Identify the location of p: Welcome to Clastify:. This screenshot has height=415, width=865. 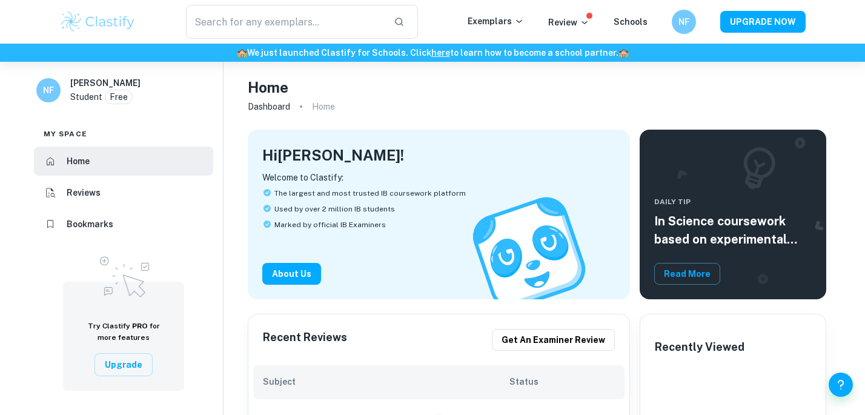
(439, 178).